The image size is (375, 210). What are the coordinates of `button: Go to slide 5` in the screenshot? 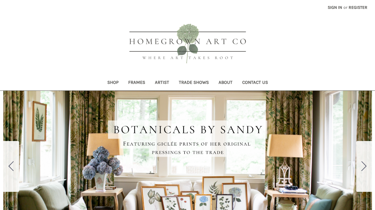 It's located at (11, 167).